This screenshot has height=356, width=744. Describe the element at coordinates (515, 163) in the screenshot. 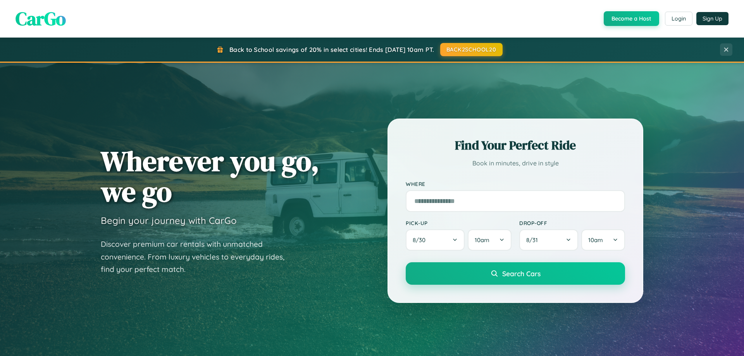

I see `p: Book in minutes, drive in style` at that location.